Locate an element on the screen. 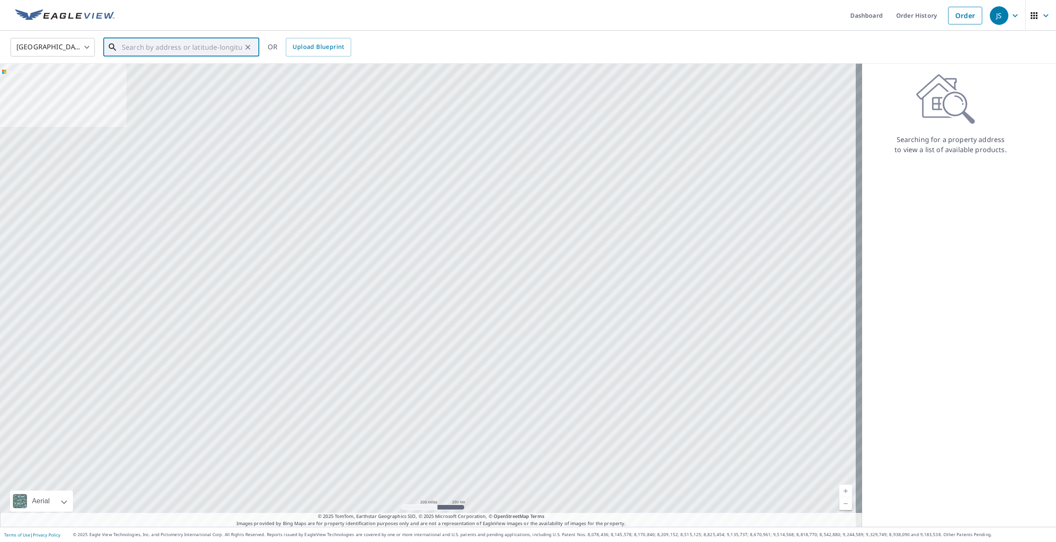 This screenshot has height=542, width=1056. a: Current Level 5, Zoom In is located at coordinates (846, 491).